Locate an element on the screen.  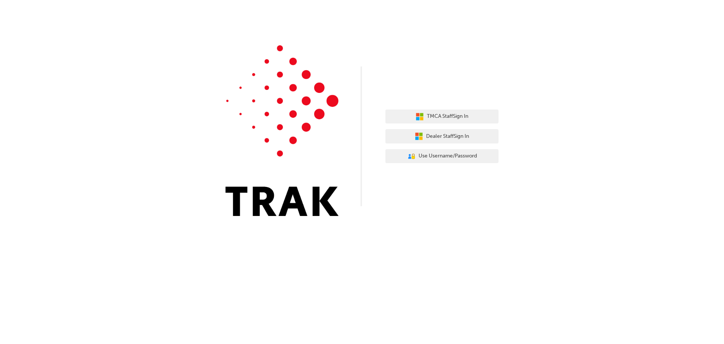
img: Trak is located at coordinates (282, 131).